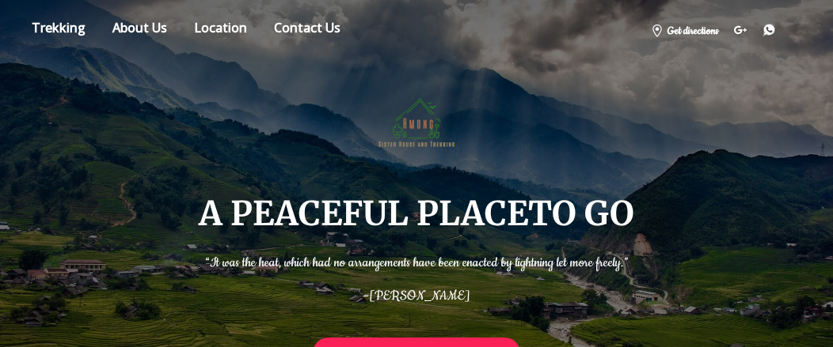 The width and height of the screenshot is (833, 347). Describe the element at coordinates (416, 120) in the screenshot. I see `img: Hmong Sisters House and Trekking` at that location.